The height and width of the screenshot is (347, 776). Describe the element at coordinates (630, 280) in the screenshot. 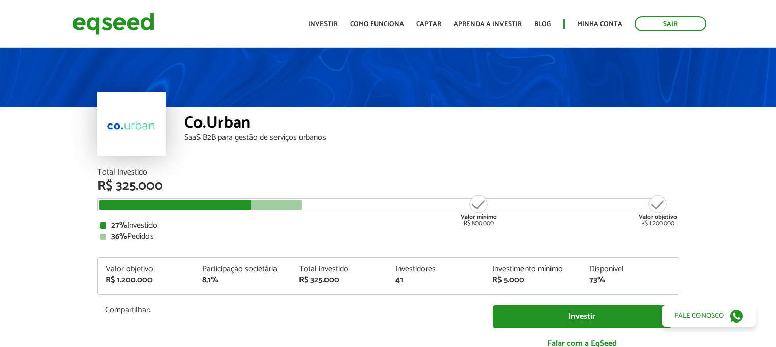

I see `div: 73%` at that location.